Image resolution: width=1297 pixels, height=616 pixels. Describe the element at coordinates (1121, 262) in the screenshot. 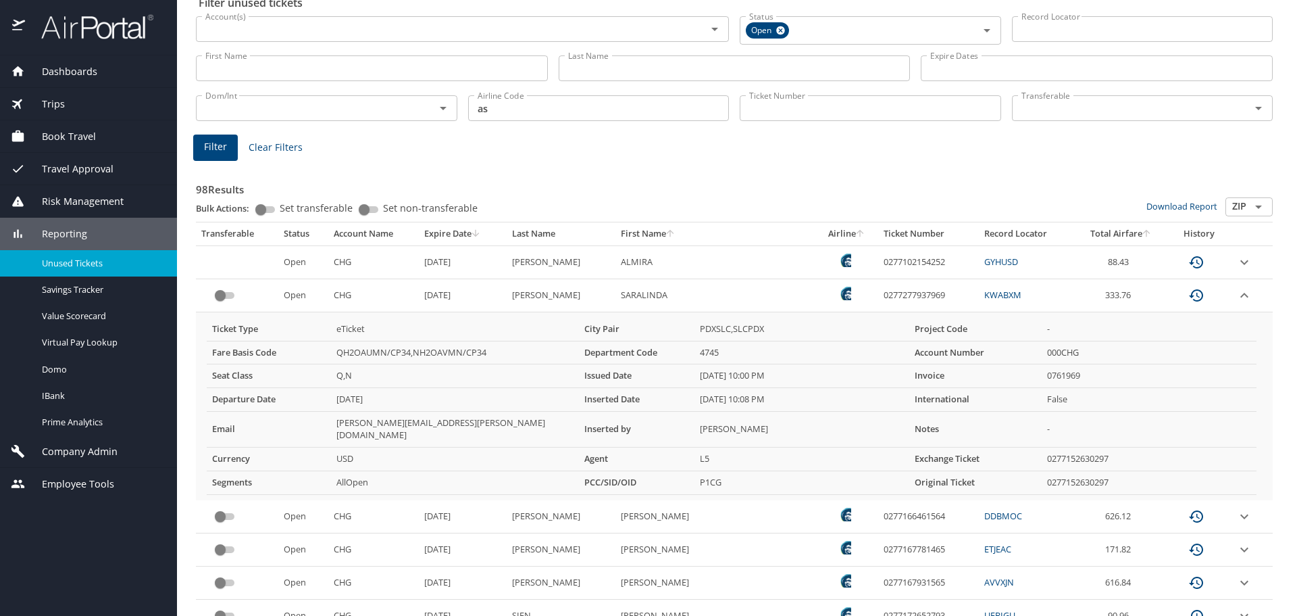

I see `td: 88.43` at that location.